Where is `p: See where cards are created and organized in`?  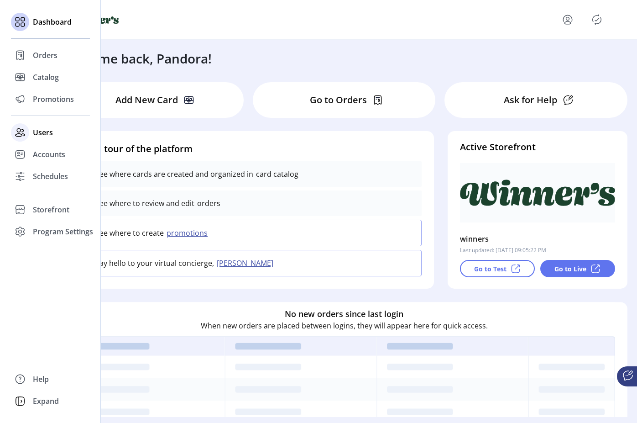
p: See where cards are created and organized in is located at coordinates (174, 174).